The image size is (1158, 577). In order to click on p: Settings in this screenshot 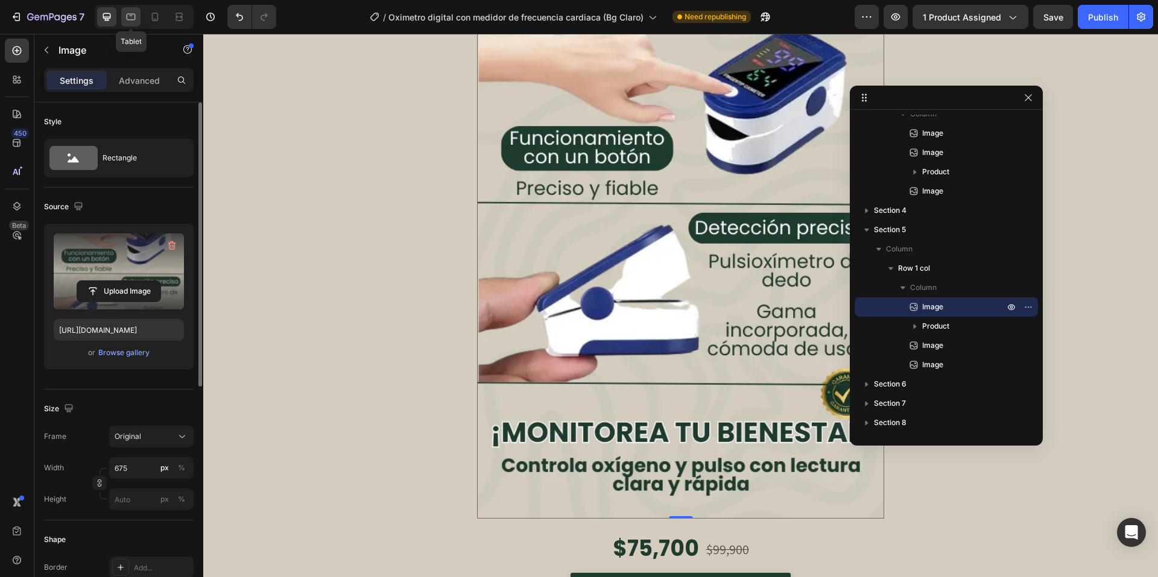, I will do `click(77, 80)`.